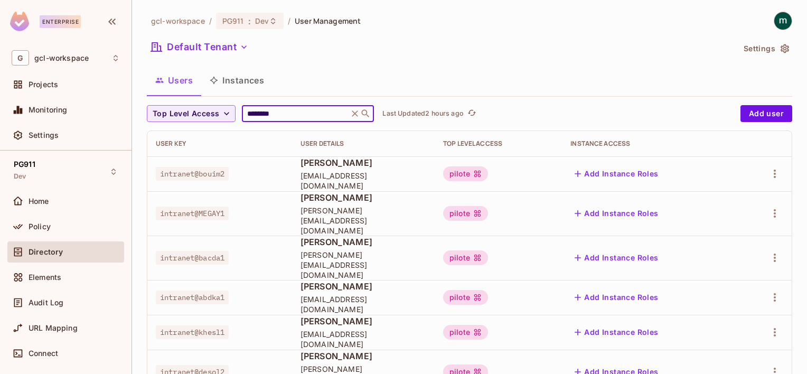 The image size is (807, 374). I want to click on span: intranet@abdka1, so click(192, 297).